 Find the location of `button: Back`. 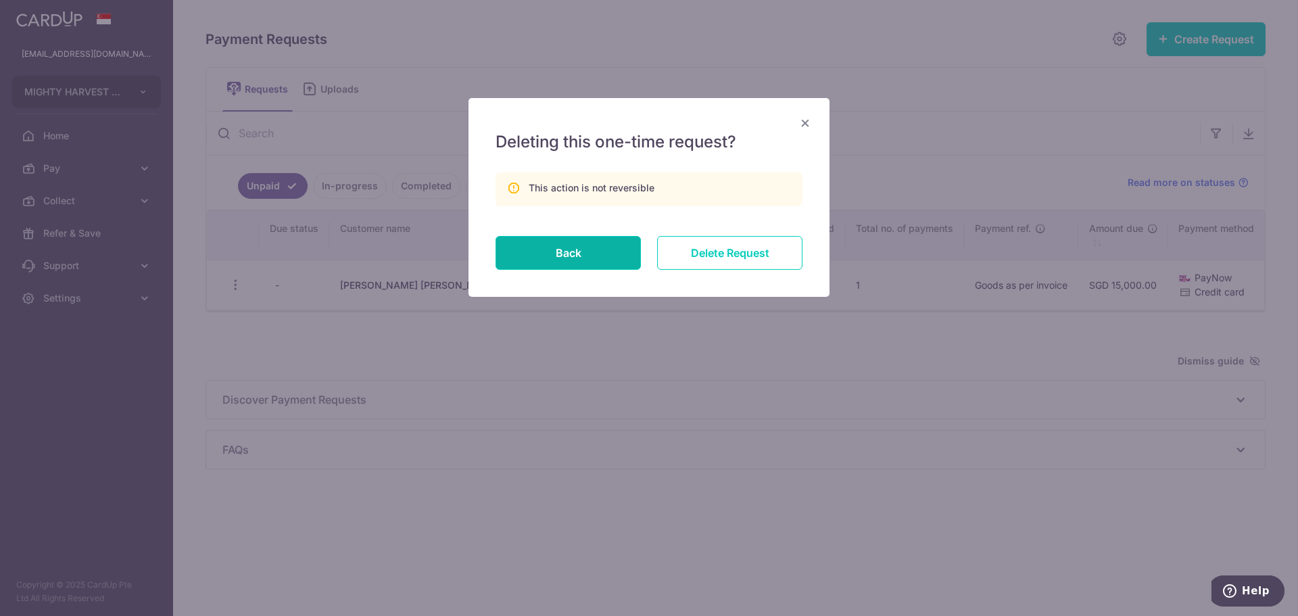

button: Back is located at coordinates (568, 253).